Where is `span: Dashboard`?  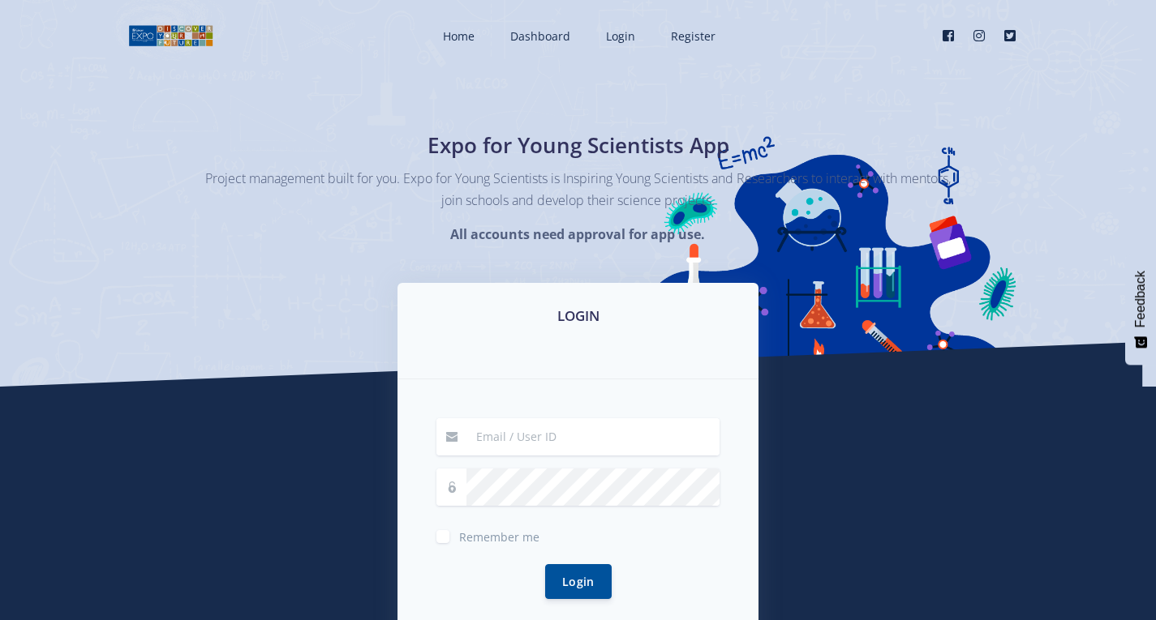
span: Dashboard is located at coordinates (540, 36).